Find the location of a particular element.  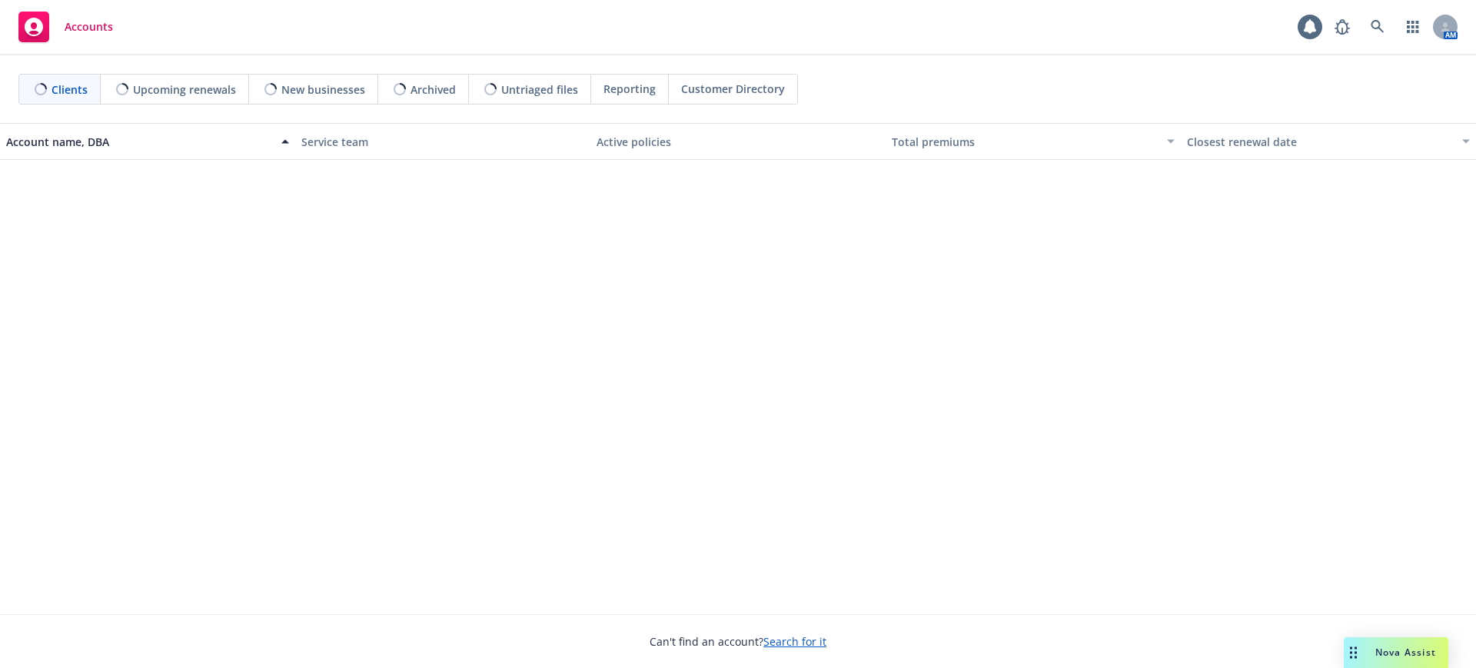

span: Customer Directory is located at coordinates (733, 88).